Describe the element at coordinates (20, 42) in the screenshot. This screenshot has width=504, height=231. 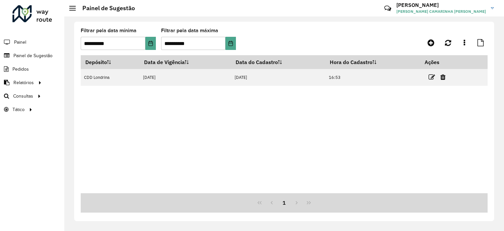
I see `span: Painel` at that location.